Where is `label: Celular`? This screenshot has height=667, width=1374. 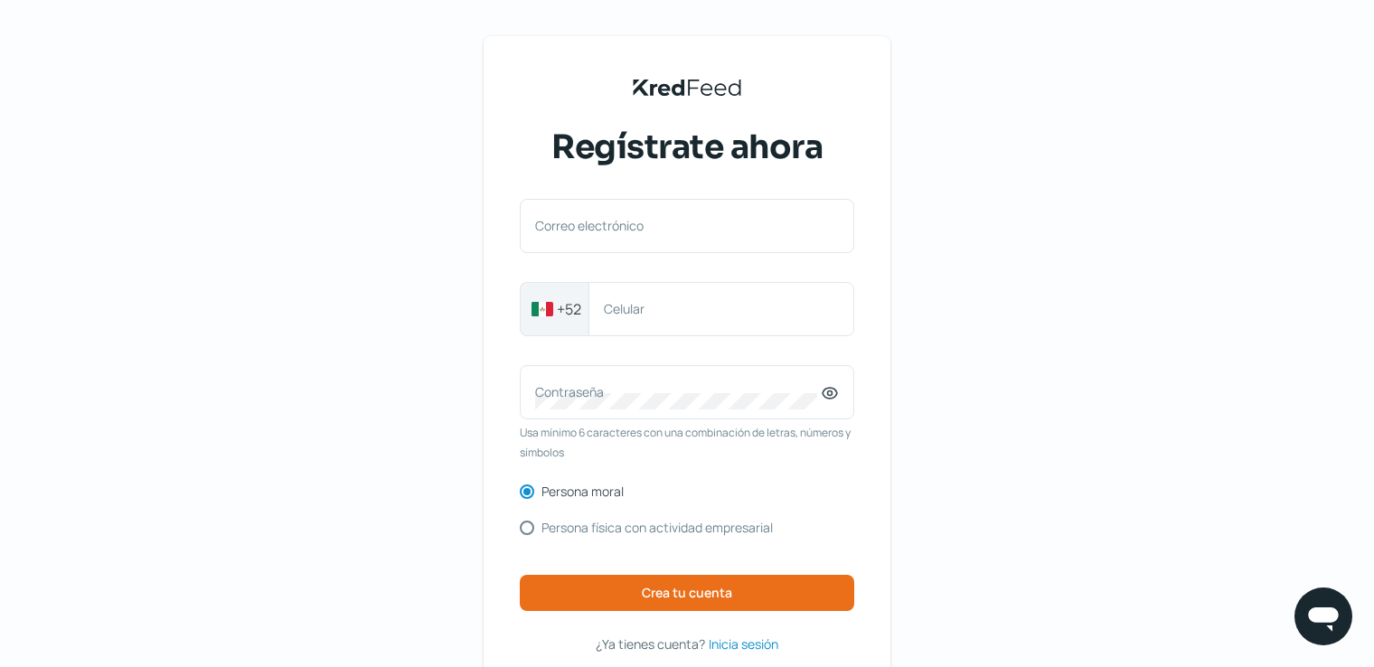 label: Celular is located at coordinates (712, 308).